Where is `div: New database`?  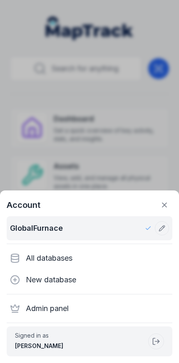
div: New database is located at coordinates (89, 280).